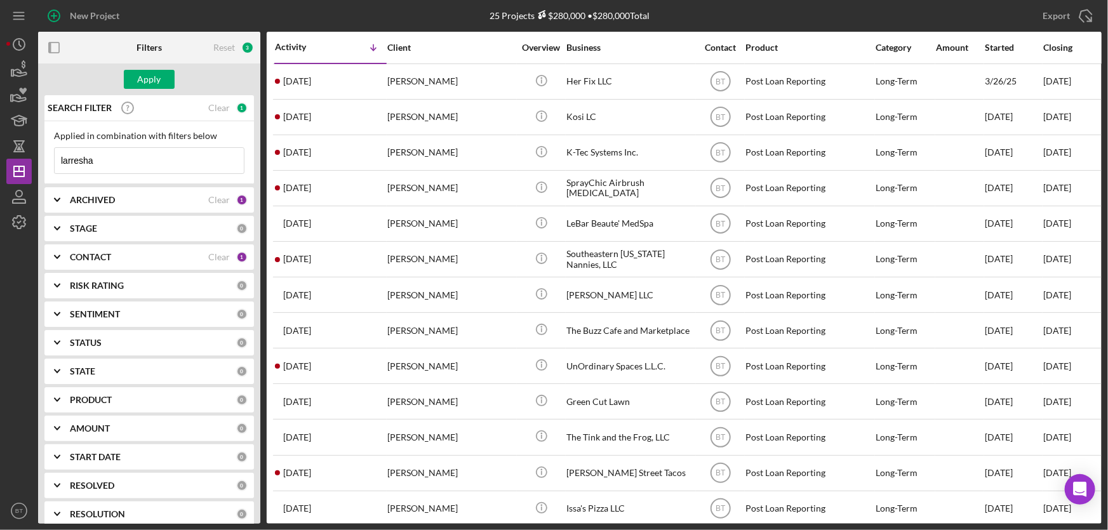  Describe the element at coordinates (560, 15) in the screenshot. I see `div: $280,000` at that location.